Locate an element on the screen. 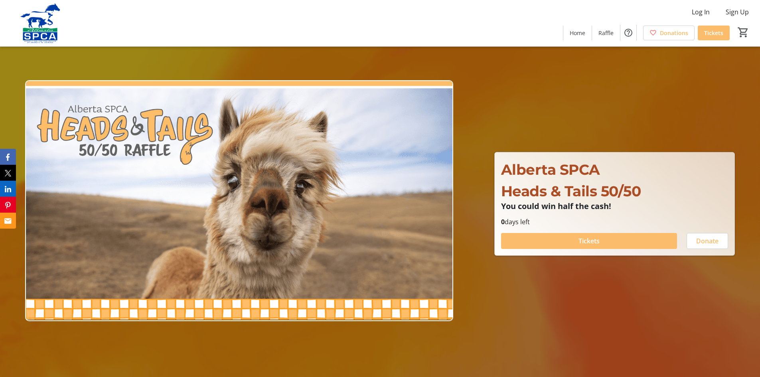 The height and width of the screenshot is (377, 760). img: Campaign CTA Media Photo is located at coordinates (239, 201).